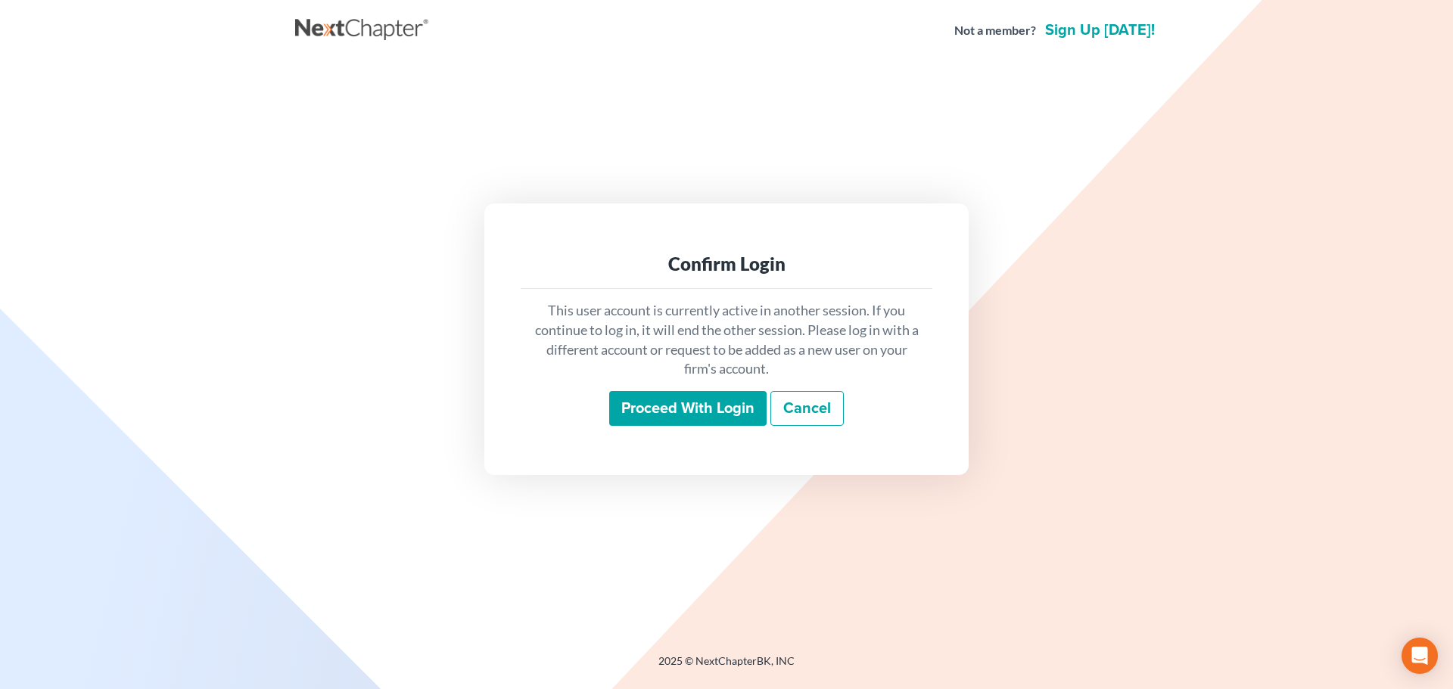 This screenshot has width=1453, height=689. Describe the element at coordinates (806, 409) in the screenshot. I see `a: Cancel` at that location.